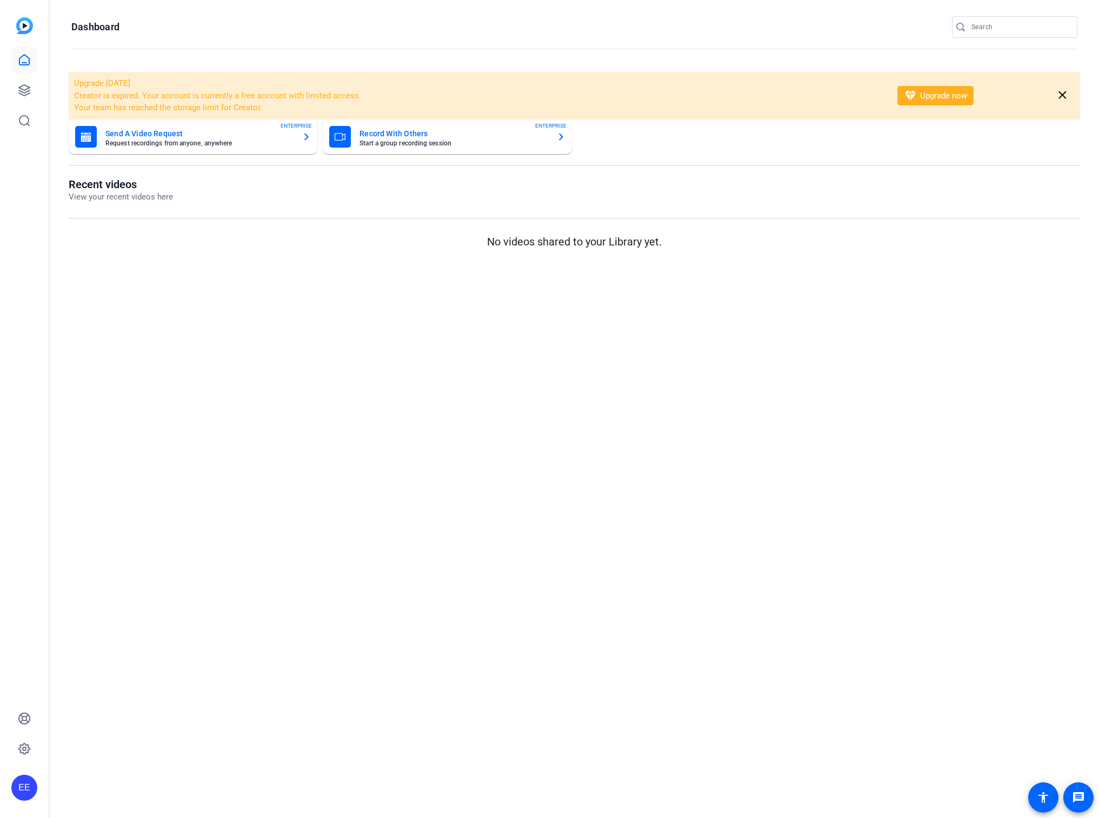 Image resolution: width=1099 pixels, height=818 pixels. Describe the element at coordinates (478, 108) in the screenshot. I see `li: Your team has reached the storage limit for Creator.` at that location.